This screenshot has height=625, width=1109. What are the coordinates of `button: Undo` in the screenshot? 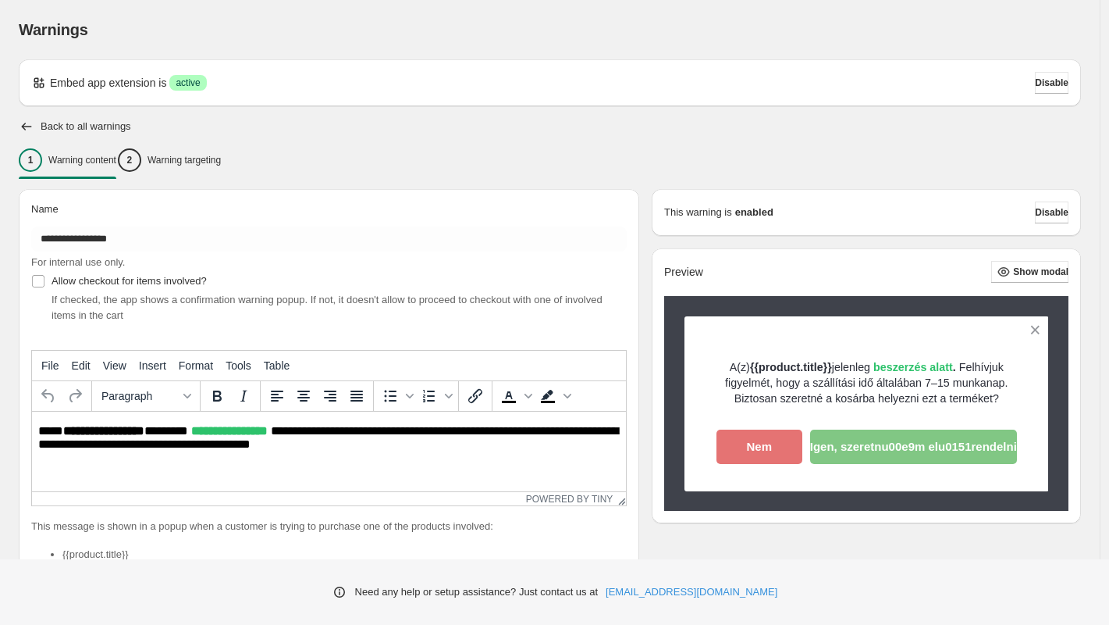 It's located at (48, 396).